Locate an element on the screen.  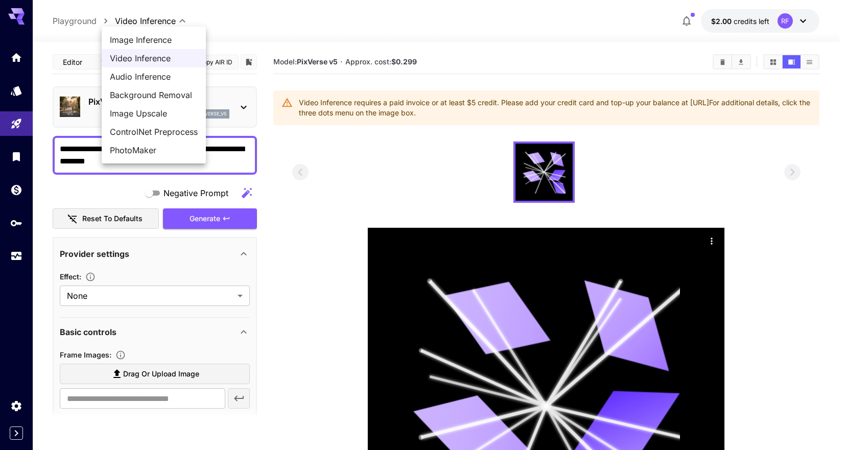
span: Audio Inference is located at coordinates (154, 77).